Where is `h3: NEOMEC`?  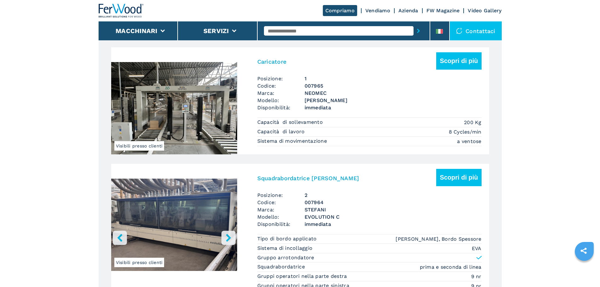 h3: NEOMEC is located at coordinates (393, 93).